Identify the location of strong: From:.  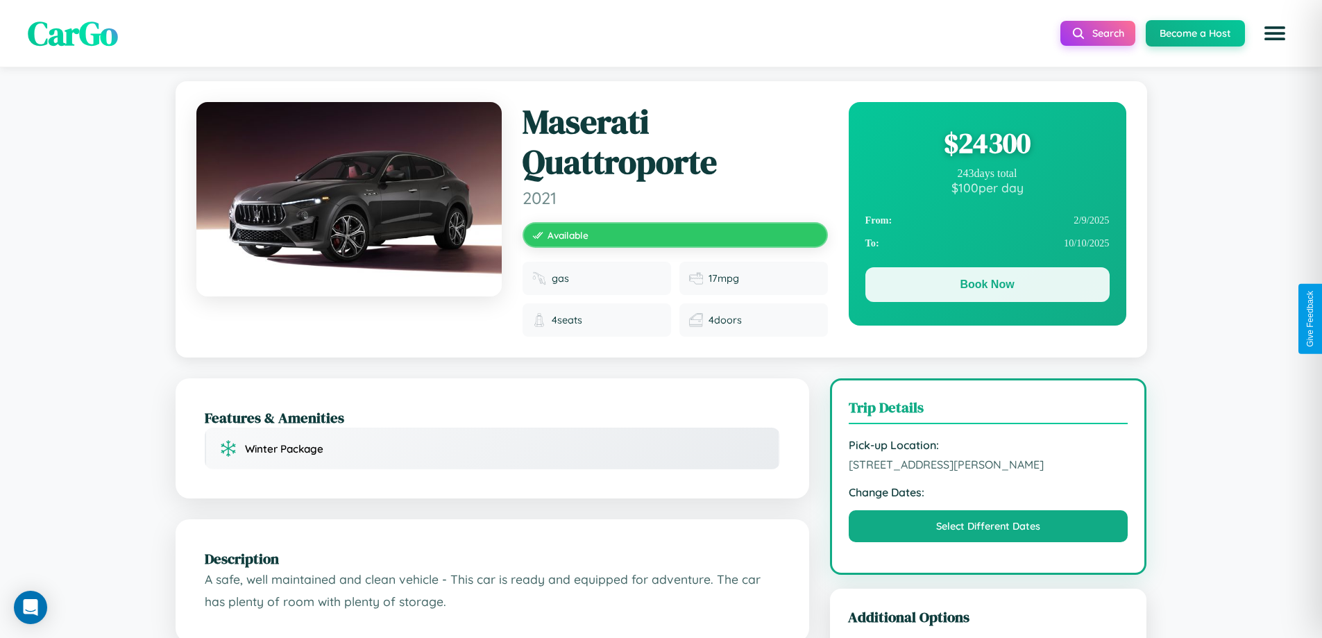
(878, 220).